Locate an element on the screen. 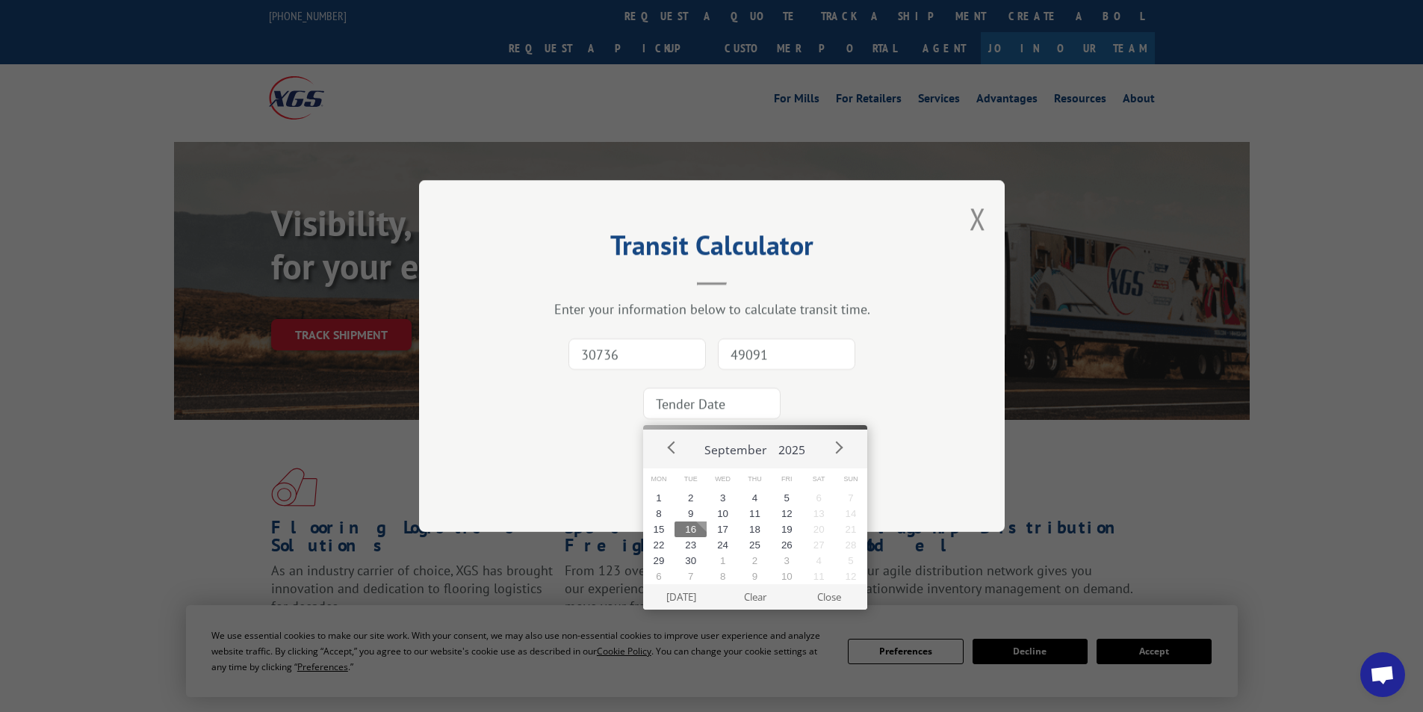  button: Next is located at coordinates (838, 447).